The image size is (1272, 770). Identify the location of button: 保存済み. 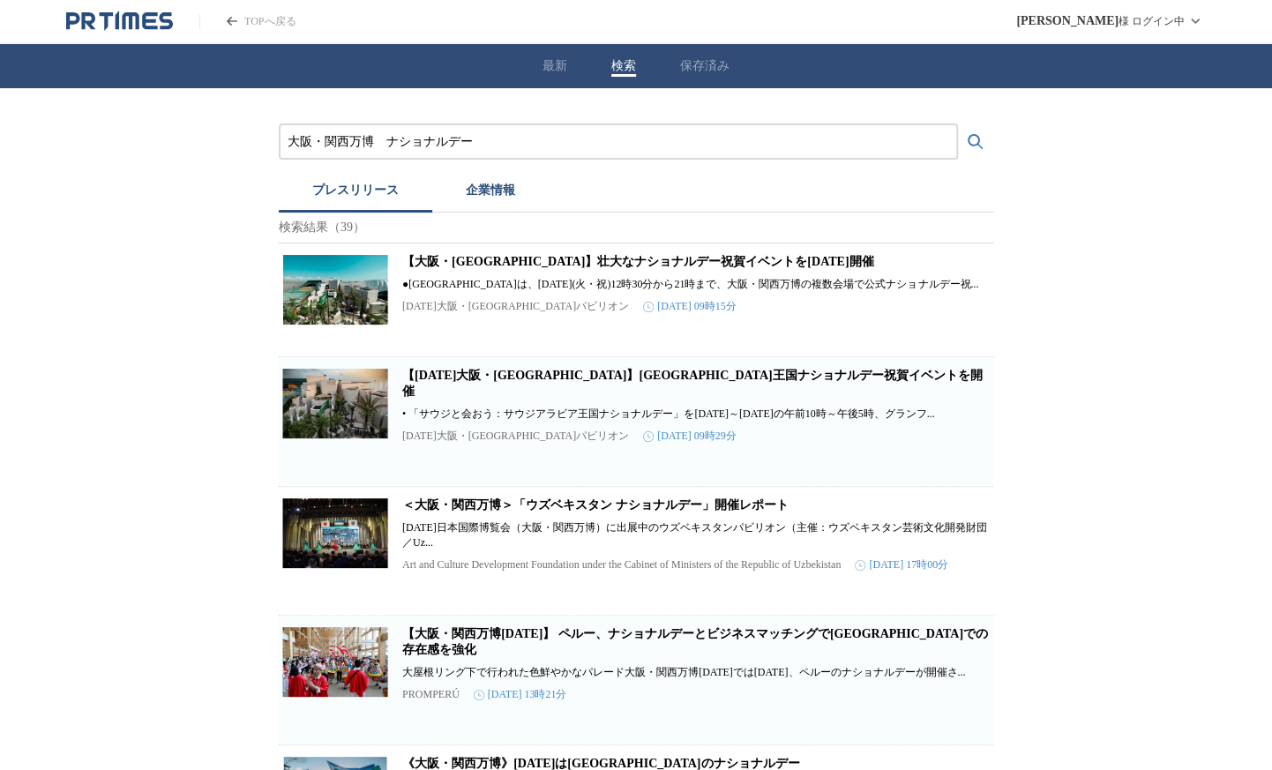
(705, 66).